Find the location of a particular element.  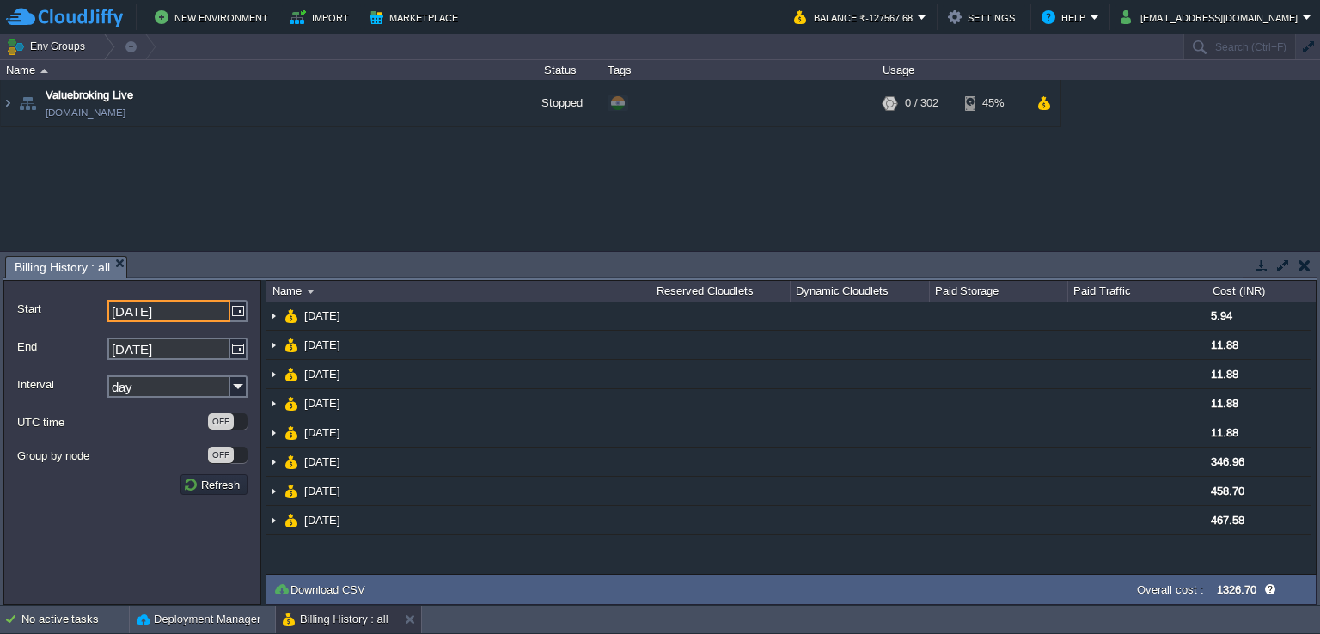

span: 458.70 is located at coordinates (1228, 491).